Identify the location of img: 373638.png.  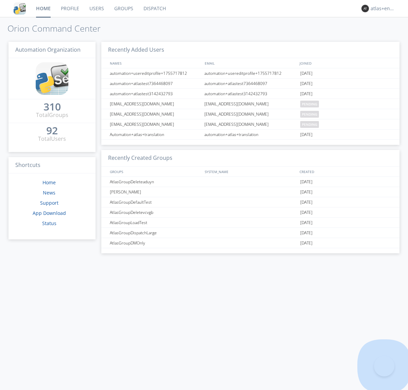
(365, 8).